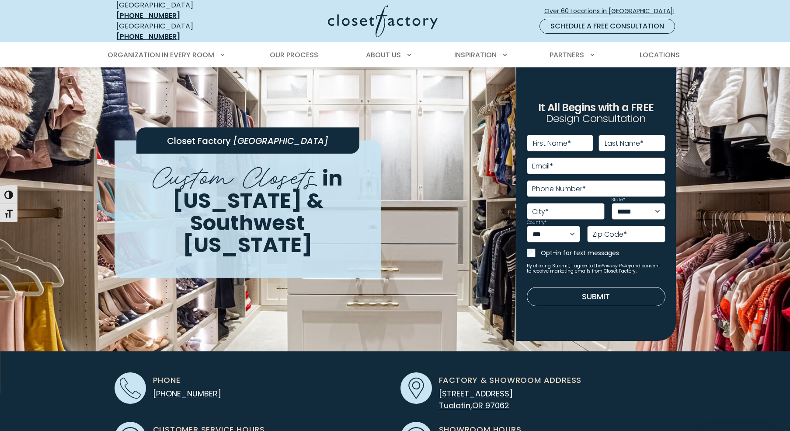  What do you see at coordinates (478, 405) in the screenshot?
I see `span: OR` at bounding box center [478, 405].